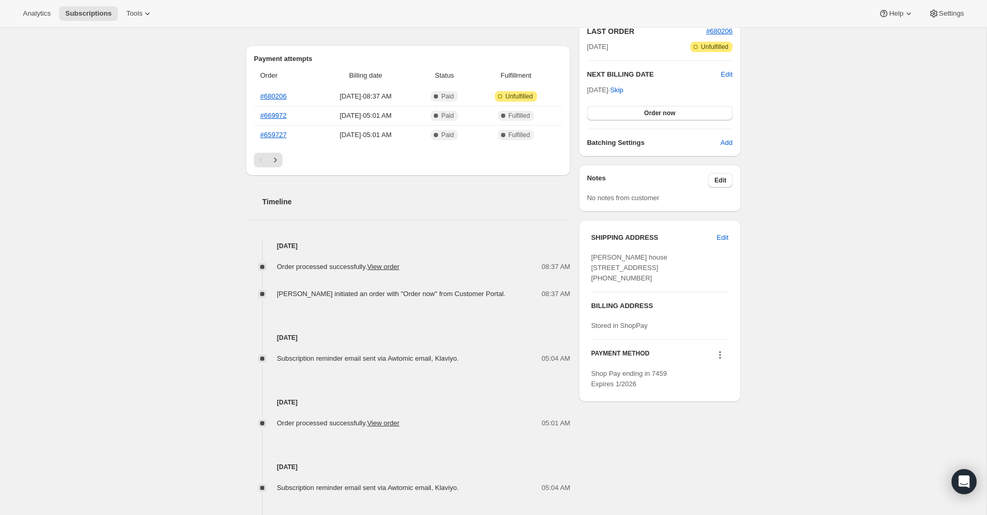 The height and width of the screenshot is (515, 987). What do you see at coordinates (896, 14) in the screenshot?
I see `button: Help` at bounding box center [896, 14].